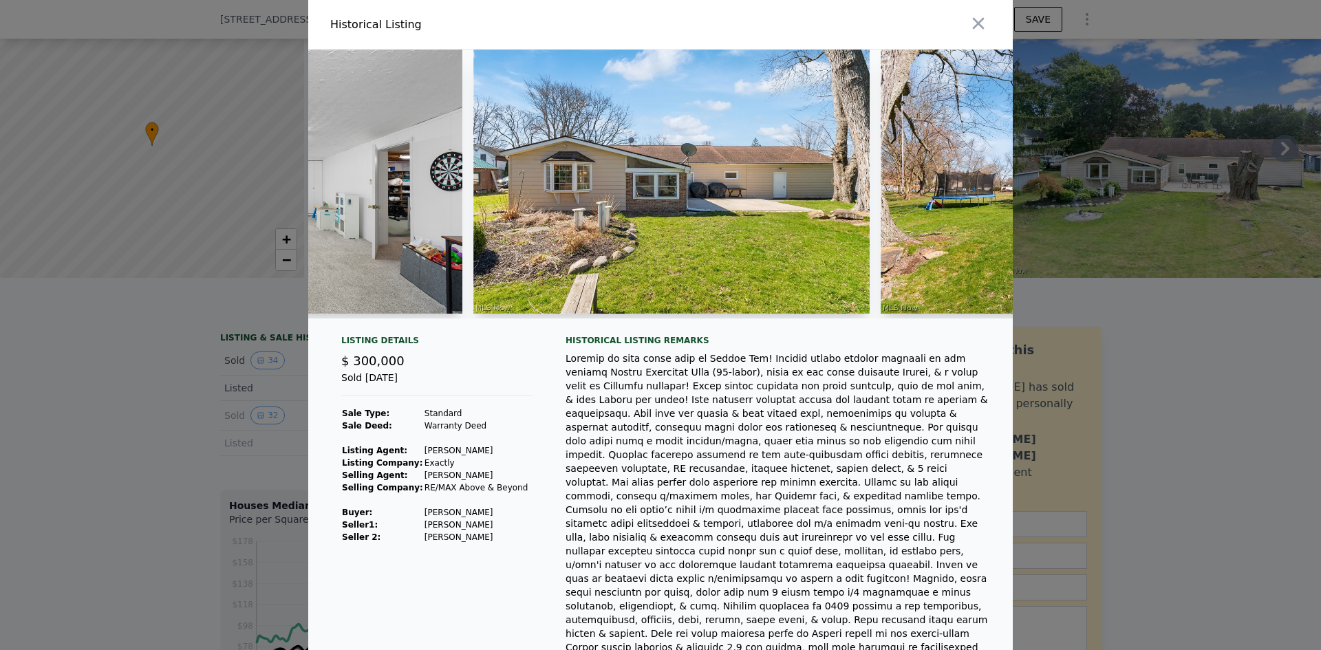 This screenshot has height=650, width=1321. Describe the element at coordinates (375, 475) in the screenshot. I see `strong: Selling Agent:` at that location.